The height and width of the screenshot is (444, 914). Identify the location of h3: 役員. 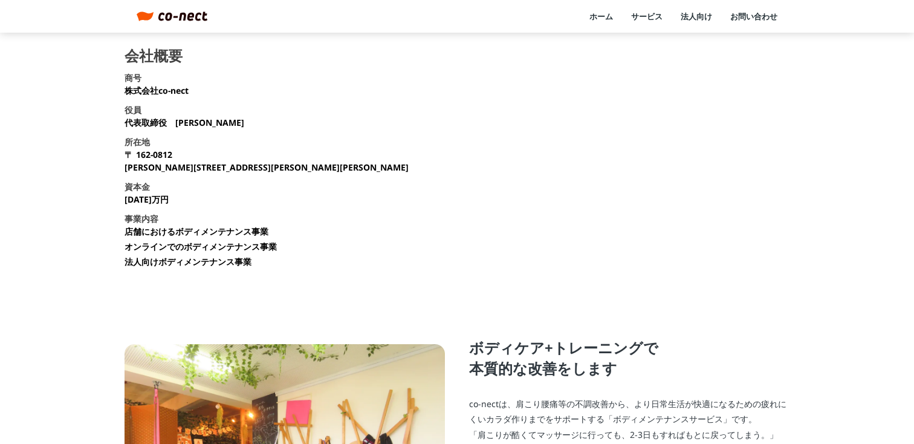
(133, 109).